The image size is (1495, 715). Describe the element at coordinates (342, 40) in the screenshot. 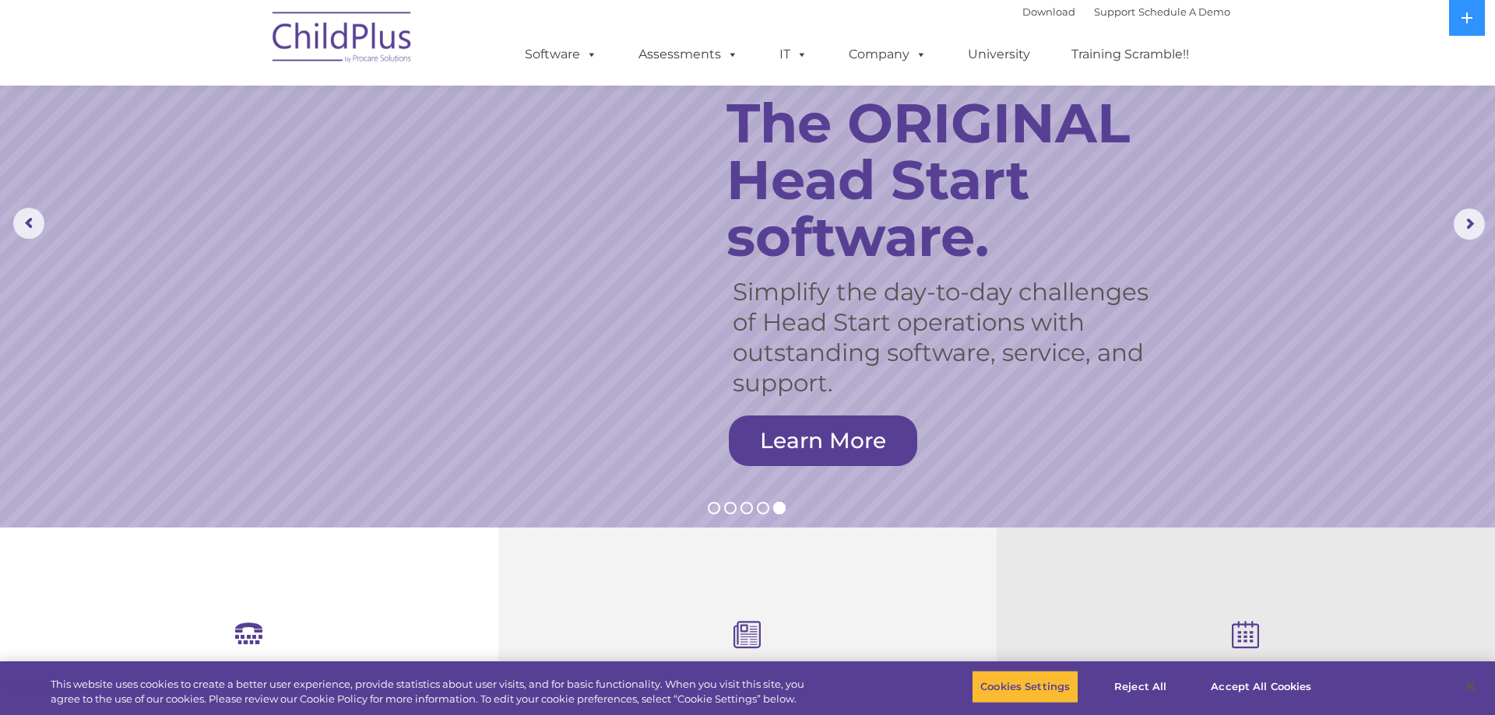

I see `img: ChildPlus by Procare Solutions` at that location.